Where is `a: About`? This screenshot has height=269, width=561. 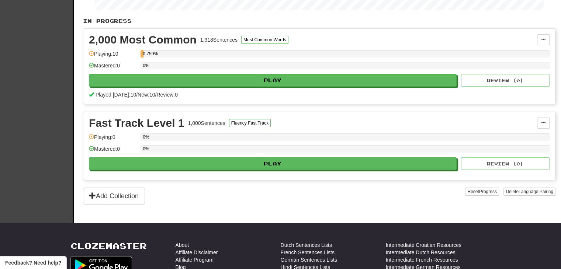 a: About is located at coordinates (182, 245).